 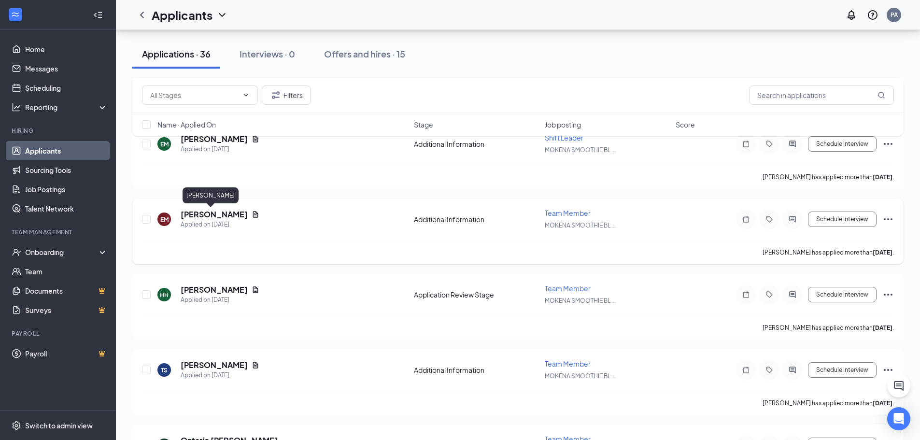 What do you see at coordinates (98, 15) in the screenshot?
I see `svg: Collapse` at bounding box center [98, 15].